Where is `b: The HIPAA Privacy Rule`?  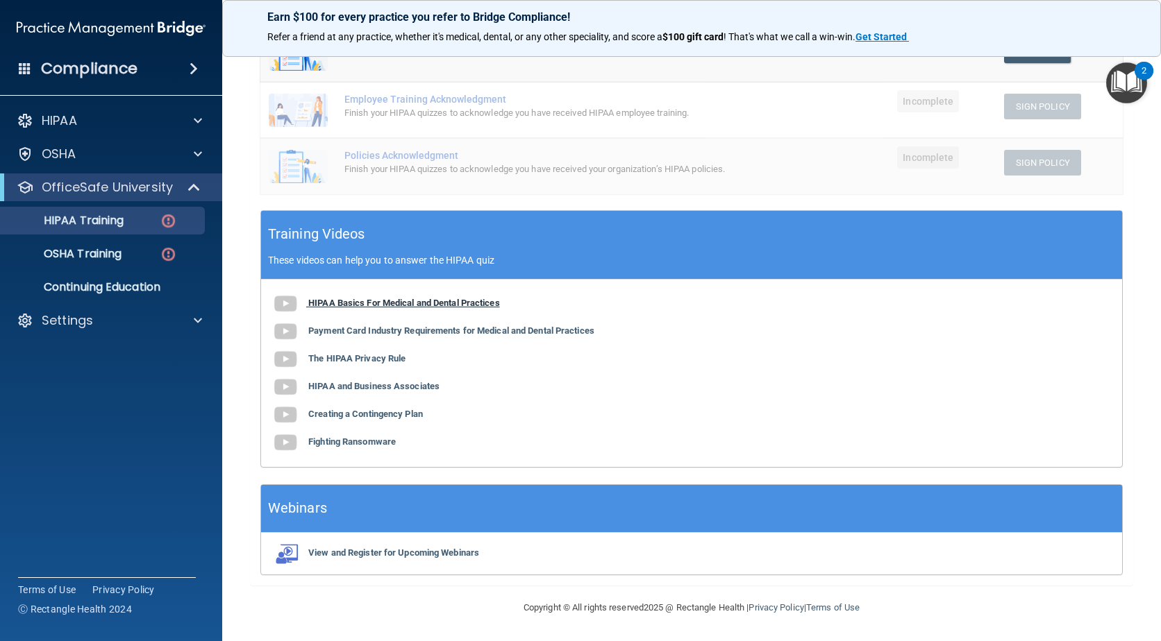 b: The HIPAA Privacy Rule is located at coordinates (357, 358).